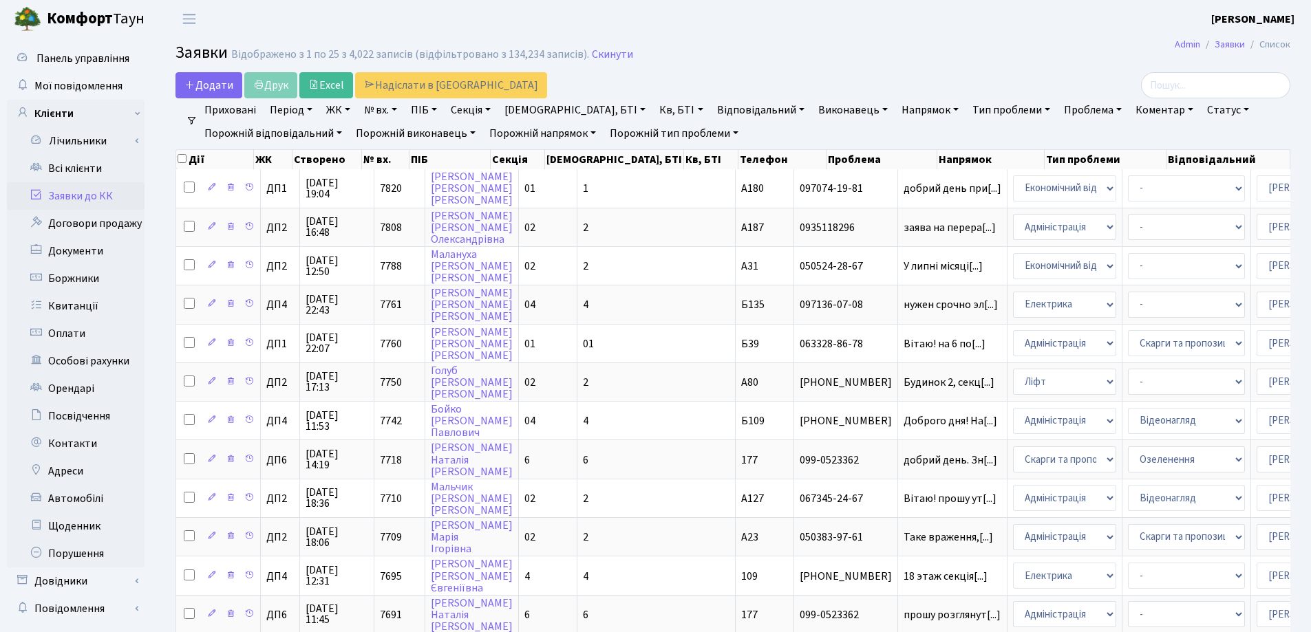 The width and height of the screenshot is (1311, 632). I want to click on span: А23, so click(749, 537).